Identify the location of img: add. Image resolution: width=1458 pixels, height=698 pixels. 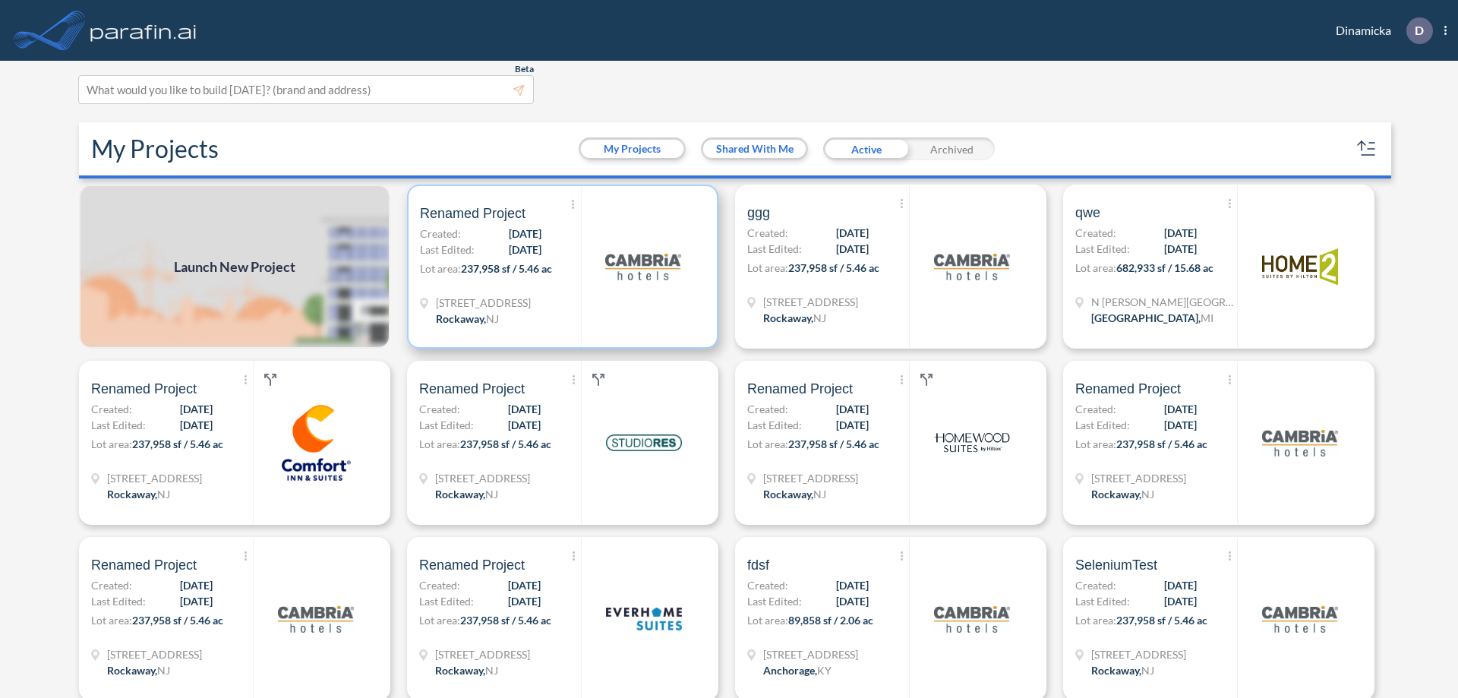
(235, 267).